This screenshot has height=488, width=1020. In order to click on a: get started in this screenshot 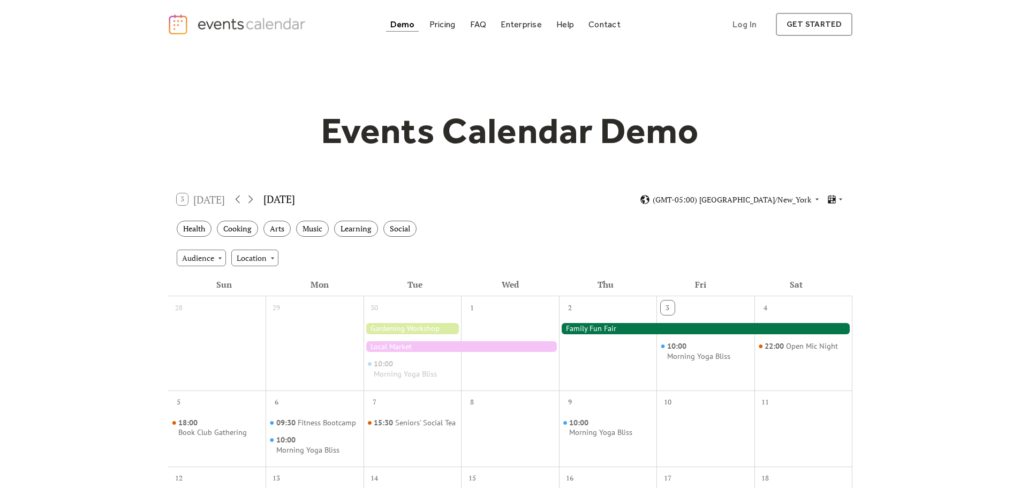, I will do `click(814, 24)`.